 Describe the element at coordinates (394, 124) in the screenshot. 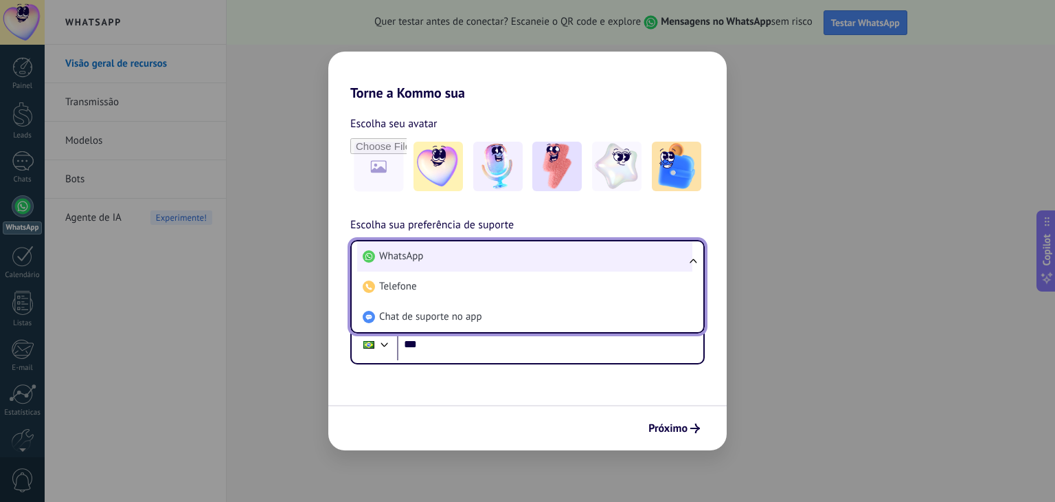

I see `span: Escolha seu avatar` at that location.